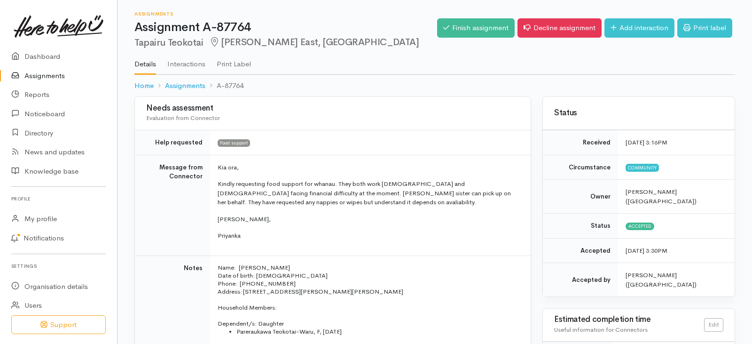  I want to click on h1: Assignment A-87764, so click(286, 27).